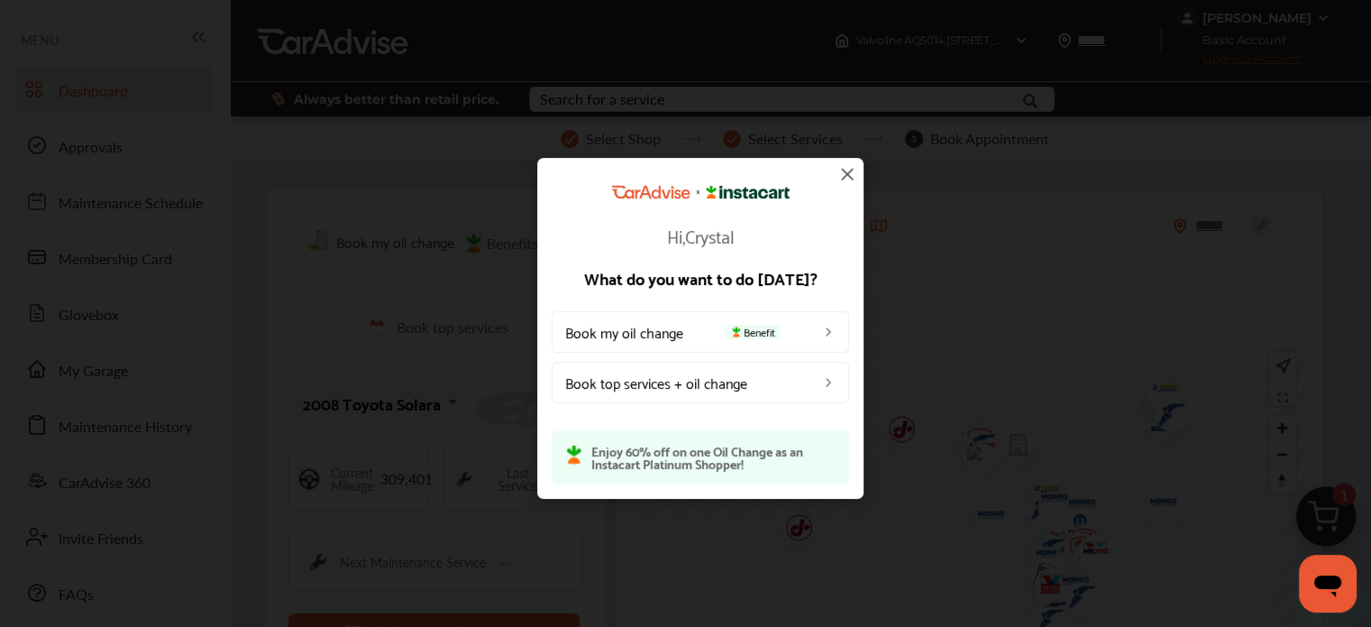  What do you see at coordinates (701, 192) in the screenshot?
I see `img: CarAdvise Instacart Logo` at bounding box center [701, 192].